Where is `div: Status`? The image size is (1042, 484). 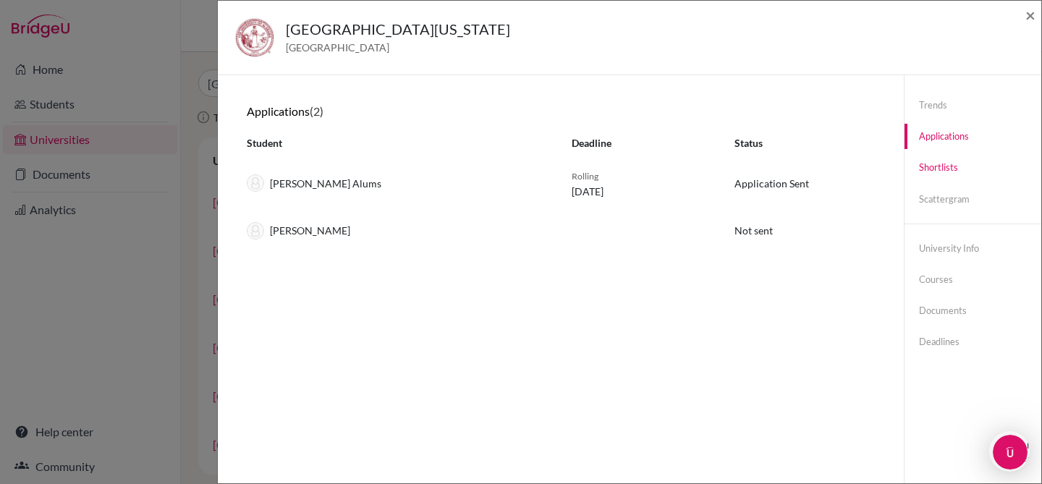 div: Status is located at coordinates (804, 143).